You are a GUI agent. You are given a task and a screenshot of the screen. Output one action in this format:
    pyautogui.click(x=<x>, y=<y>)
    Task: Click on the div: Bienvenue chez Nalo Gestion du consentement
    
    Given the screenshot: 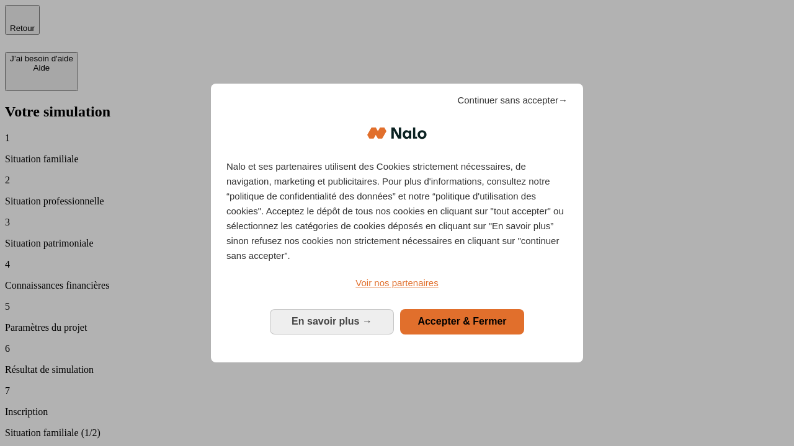 What is the action you would take?
    pyautogui.click(x=397, y=223)
    